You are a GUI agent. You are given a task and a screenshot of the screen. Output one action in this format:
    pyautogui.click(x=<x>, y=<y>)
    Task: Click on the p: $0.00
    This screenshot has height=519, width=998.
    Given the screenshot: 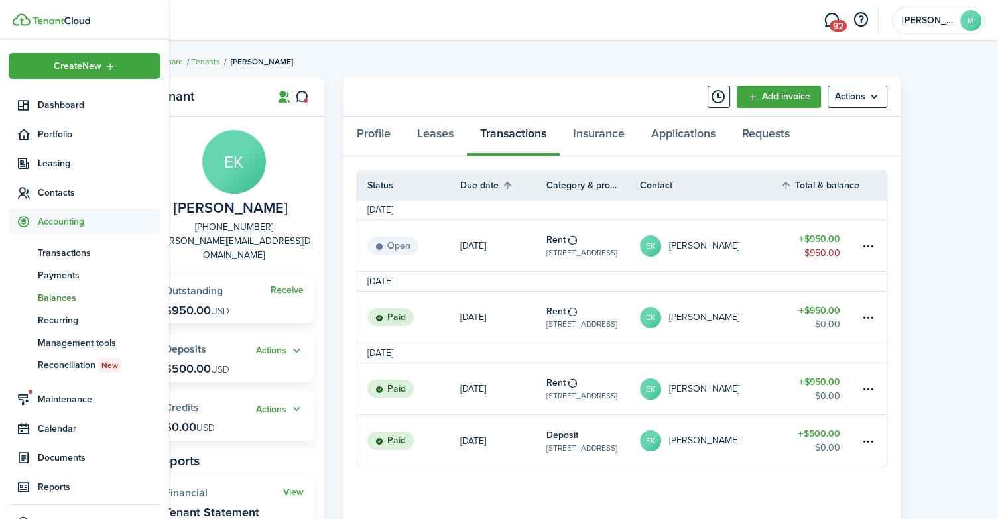 What is the action you would take?
    pyautogui.click(x=190, y=427)
    